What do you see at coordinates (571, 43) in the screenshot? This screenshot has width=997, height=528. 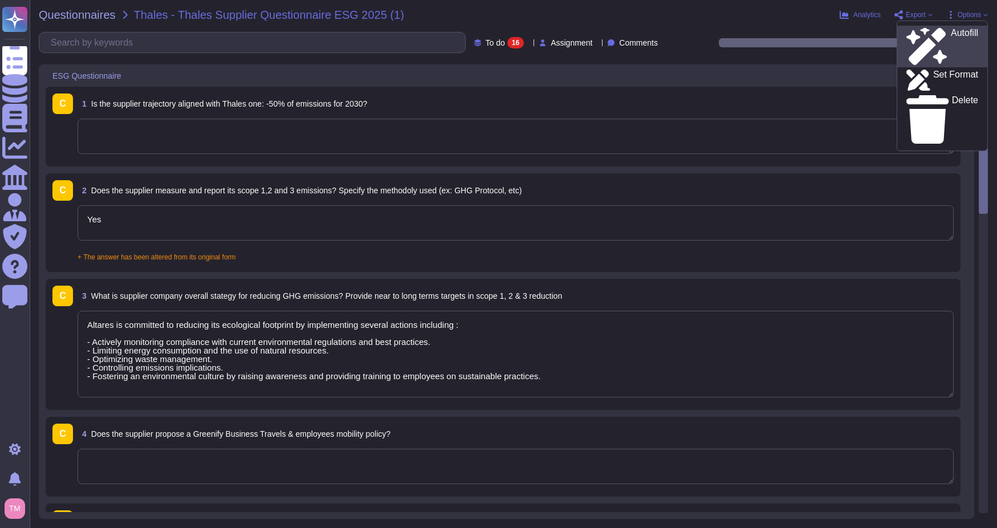 I see `span: Assignment` at bounding box center [571, 43].